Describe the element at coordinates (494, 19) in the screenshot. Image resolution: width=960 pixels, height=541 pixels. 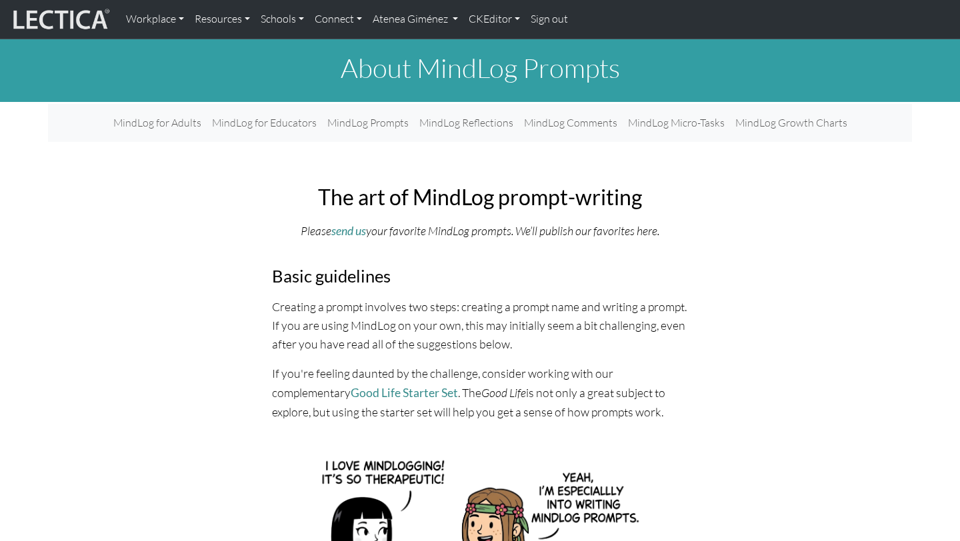
I see `a: CKEditor` at that location.